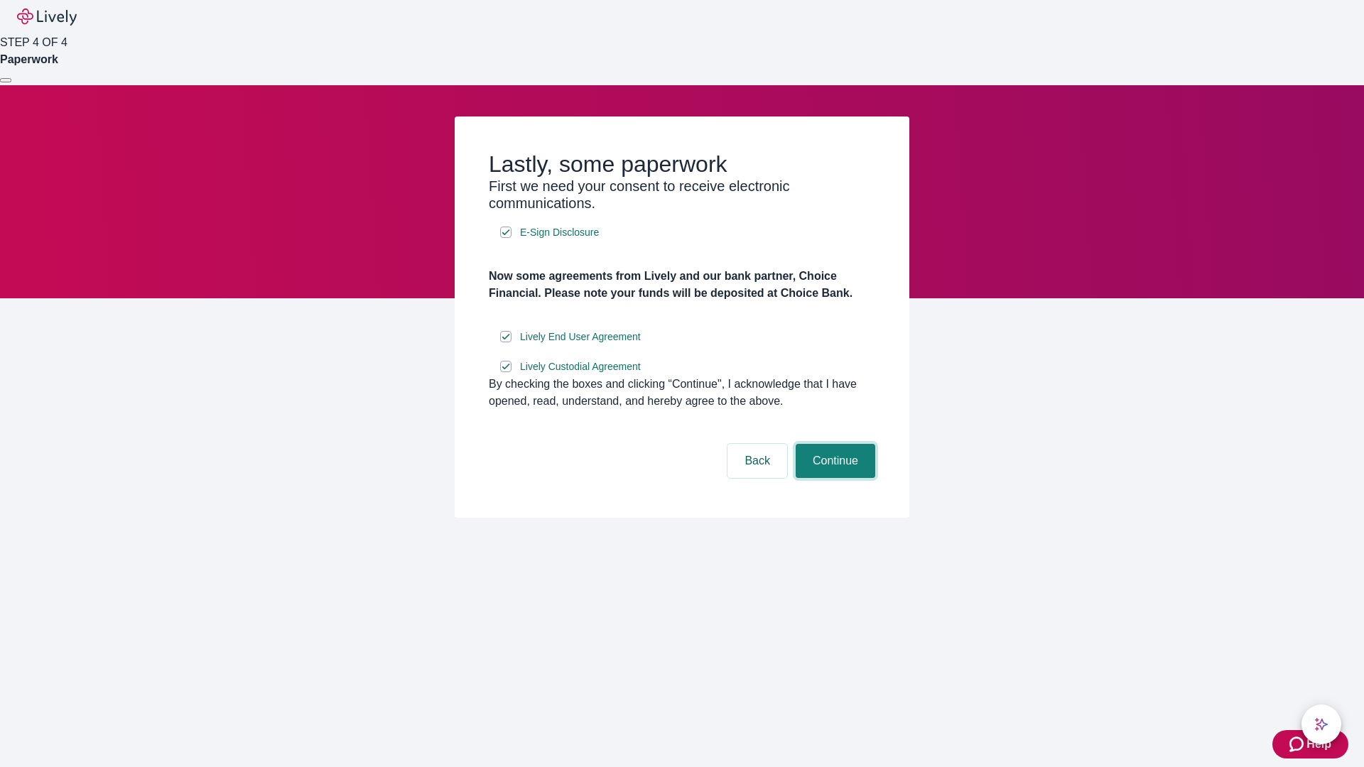  Describe the element at coordinates (1318, 744) in the screenshot. I see `span: Help` at that location.